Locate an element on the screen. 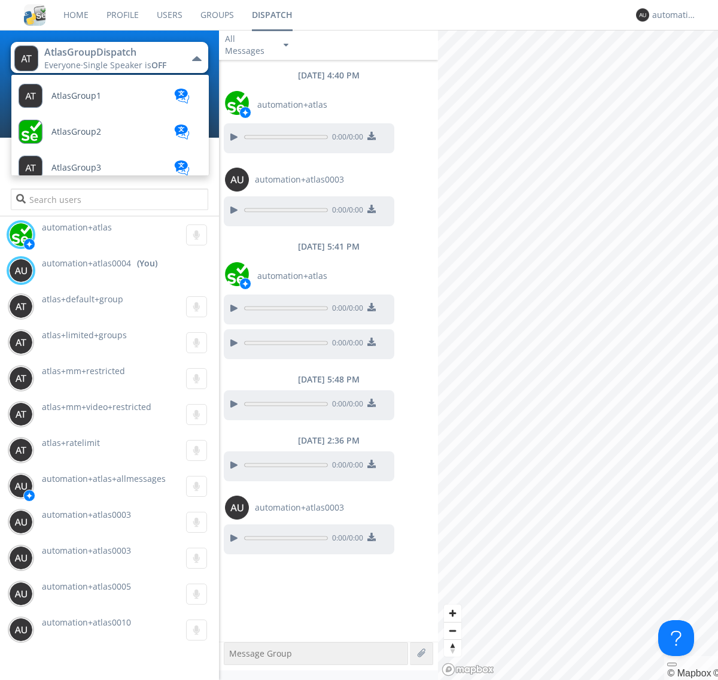  span: Zoom out is located at coordinates (453, 631).